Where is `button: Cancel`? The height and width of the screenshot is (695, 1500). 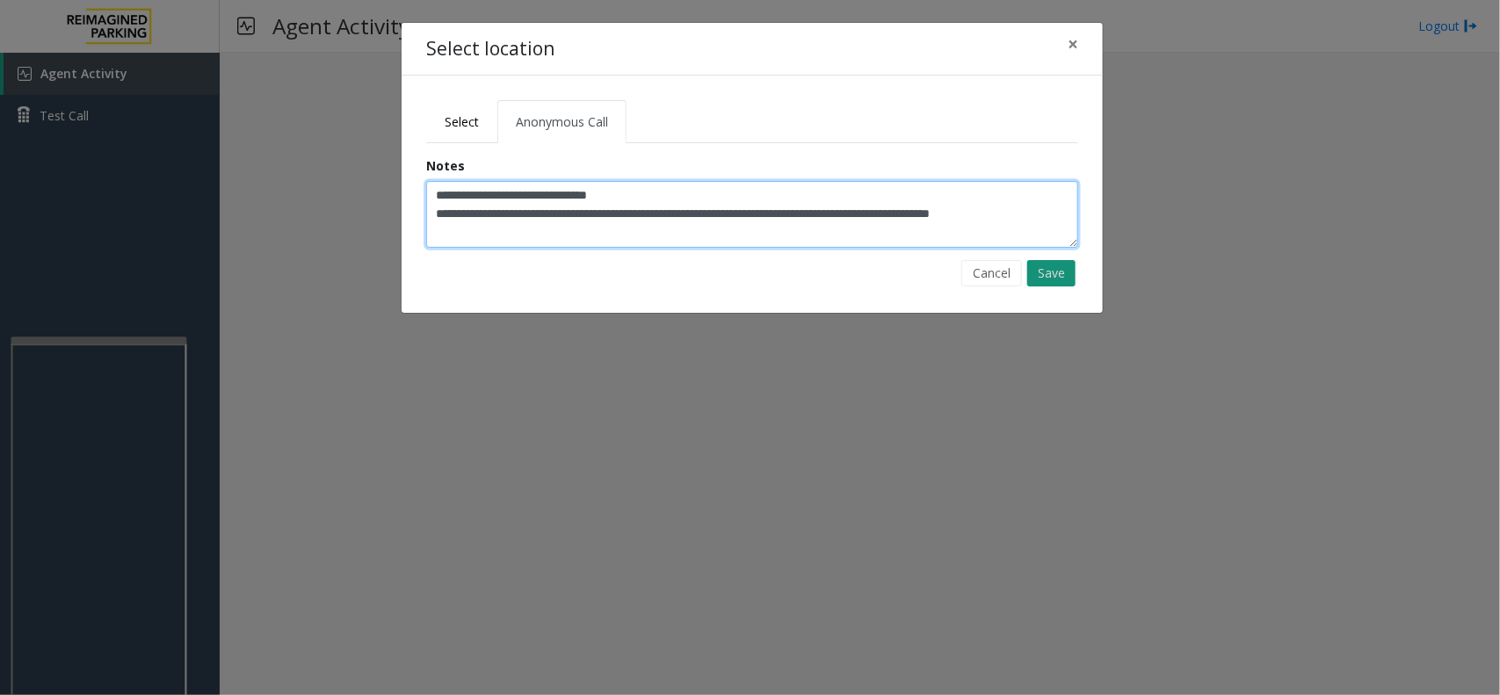
button: Cancel is located at coordinates (991, 273).